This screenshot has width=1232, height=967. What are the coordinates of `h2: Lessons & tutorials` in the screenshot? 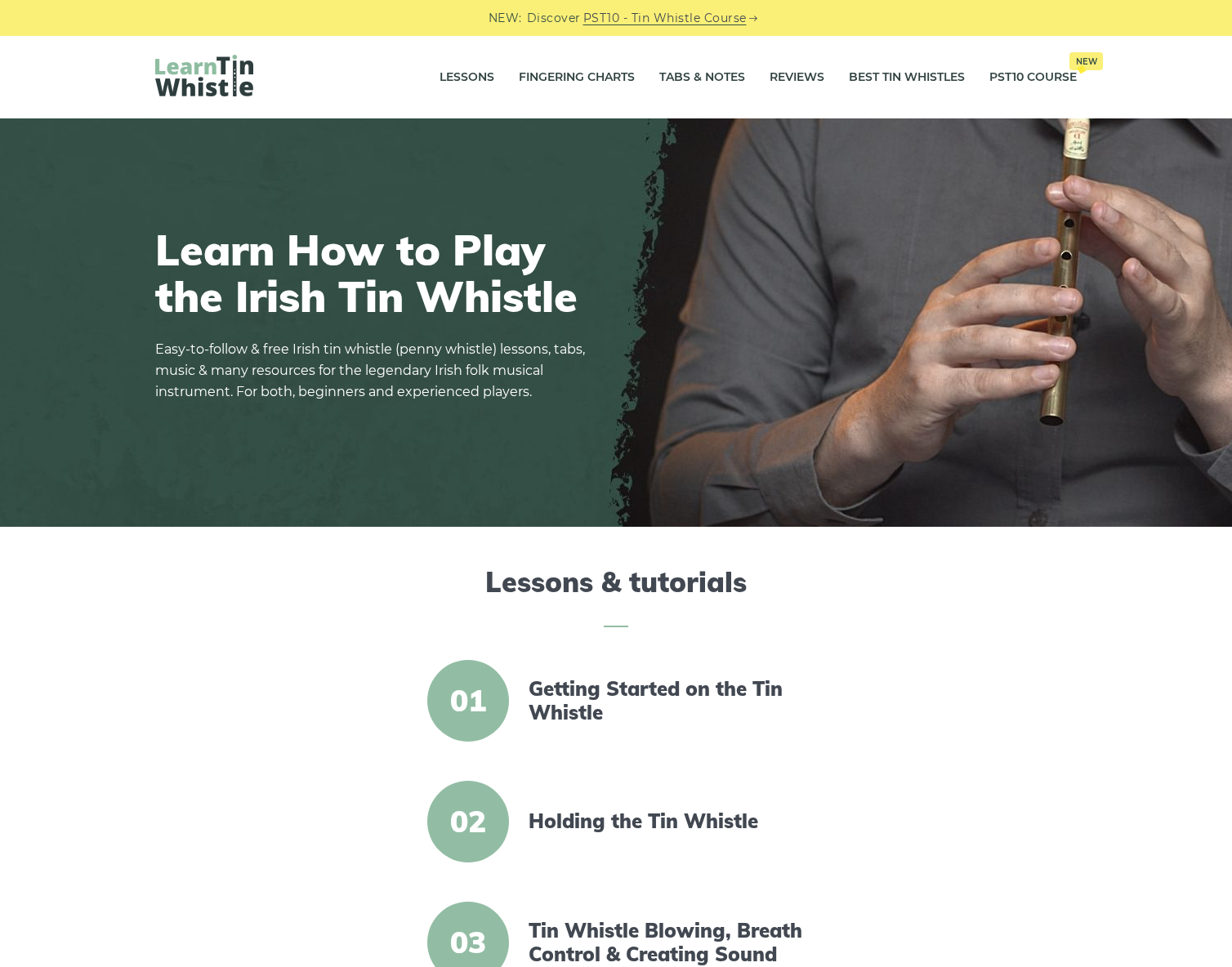 It's located at (616, 596).